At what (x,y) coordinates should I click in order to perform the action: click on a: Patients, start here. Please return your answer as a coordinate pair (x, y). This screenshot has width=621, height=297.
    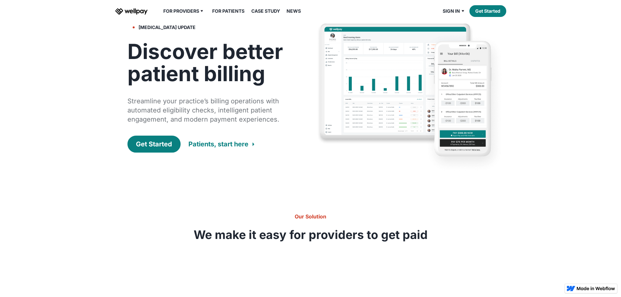
    Looking at the image, I should click on (221, 144).